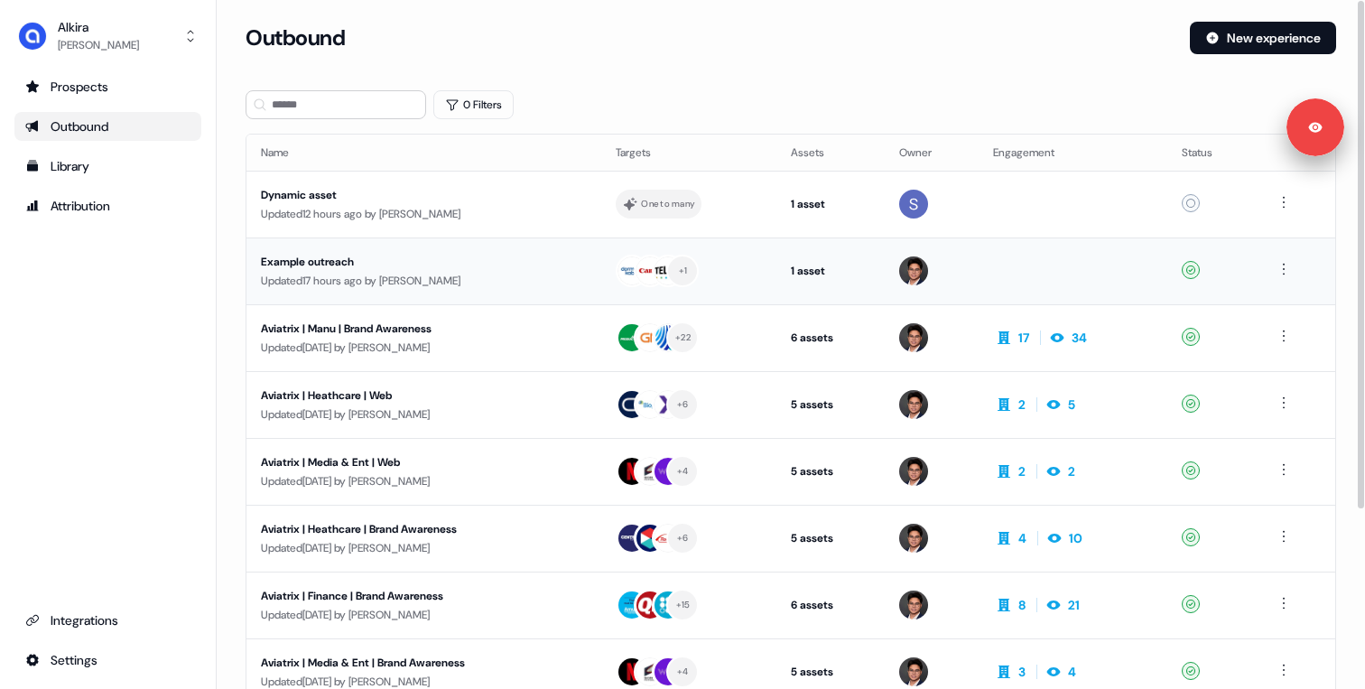 This screenshot has height=689, width=1365. Describe the element at coordinates (914, 204) in the screenshot. I see `img: Sohail` at that location.